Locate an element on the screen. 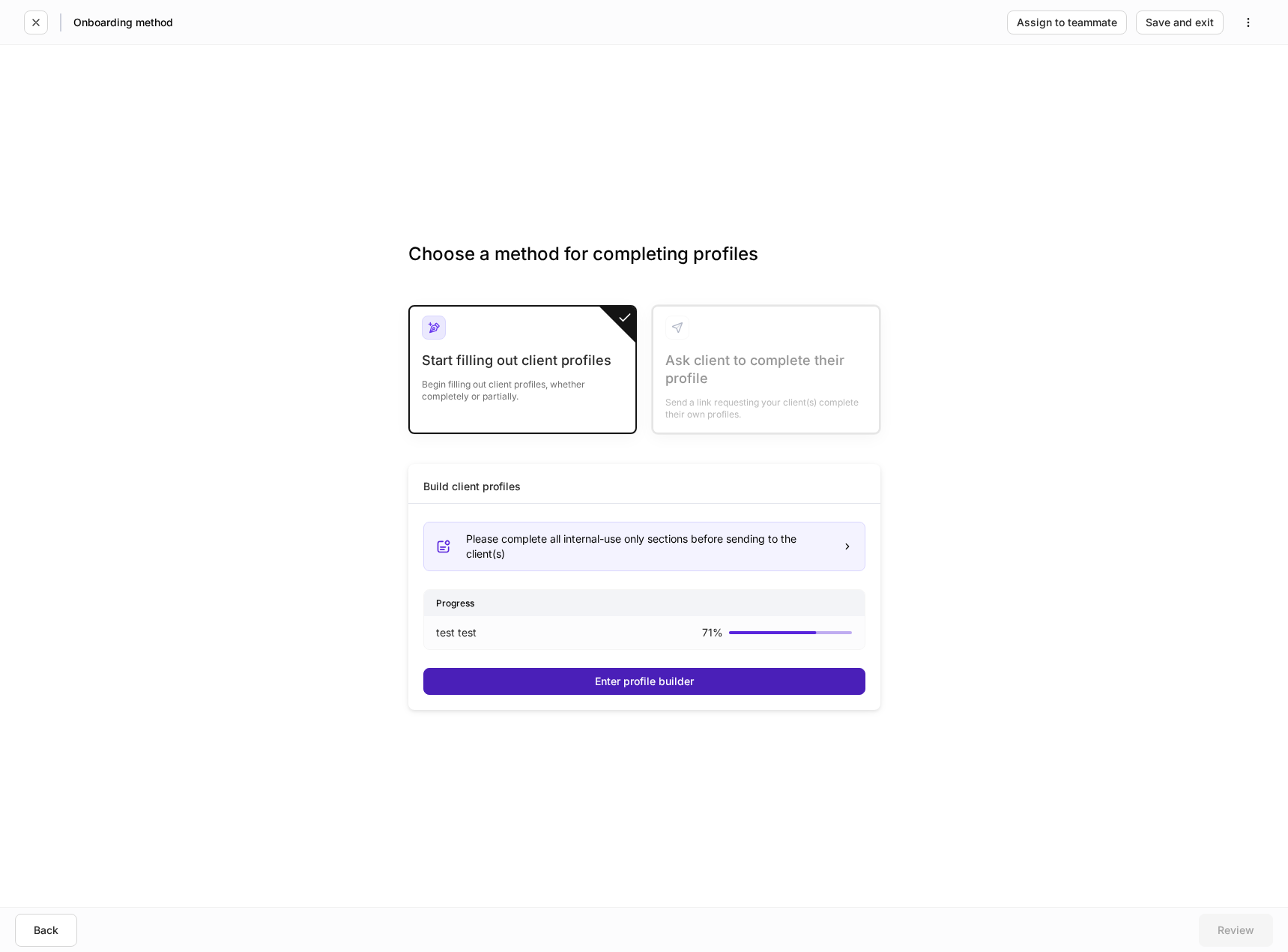 The image size is (1288, 952). div: Progress is located at coordinates (644, 603).